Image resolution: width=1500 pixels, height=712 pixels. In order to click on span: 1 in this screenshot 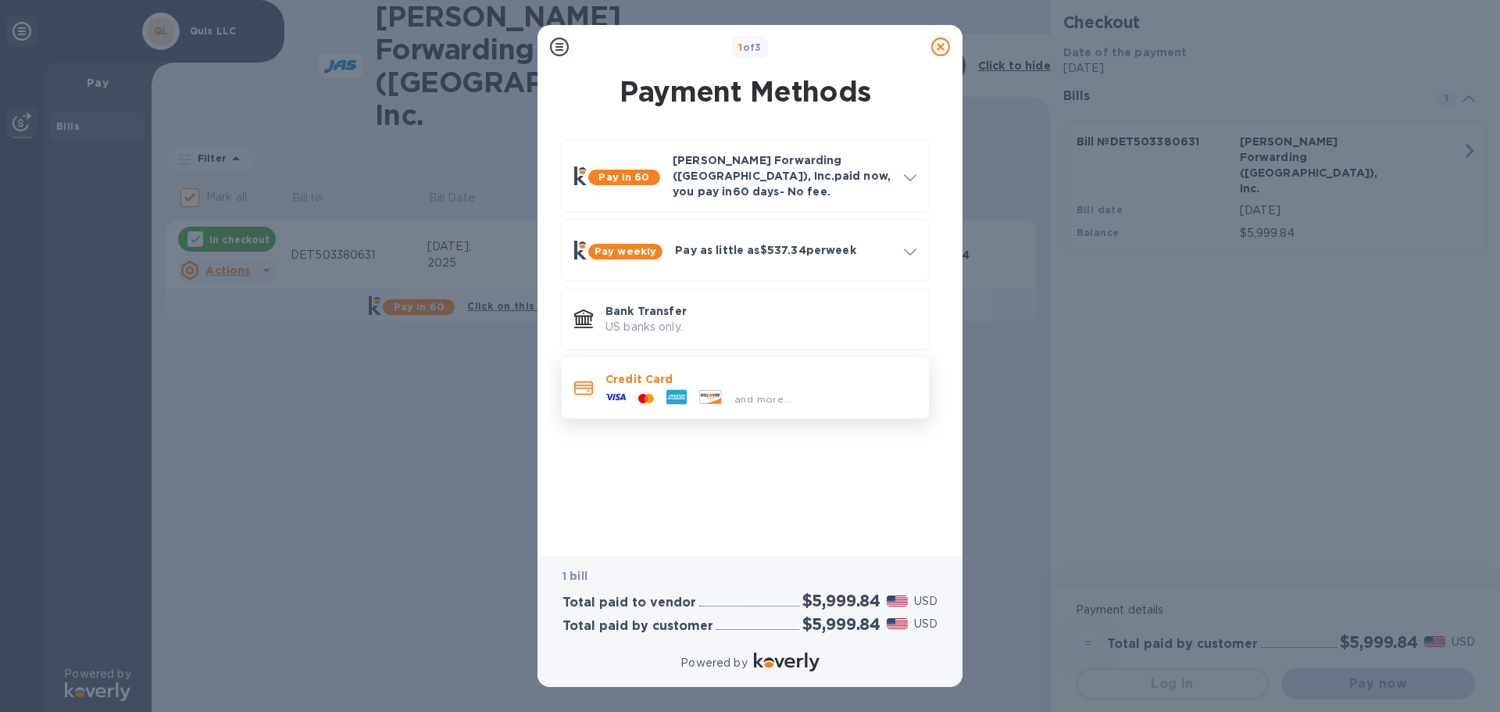, I will do `click(740, 47)`.